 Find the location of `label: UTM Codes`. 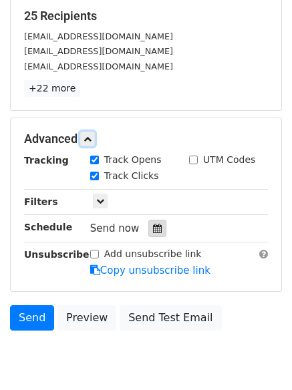

label: UTM Codes is located at coordinates (229, 160).